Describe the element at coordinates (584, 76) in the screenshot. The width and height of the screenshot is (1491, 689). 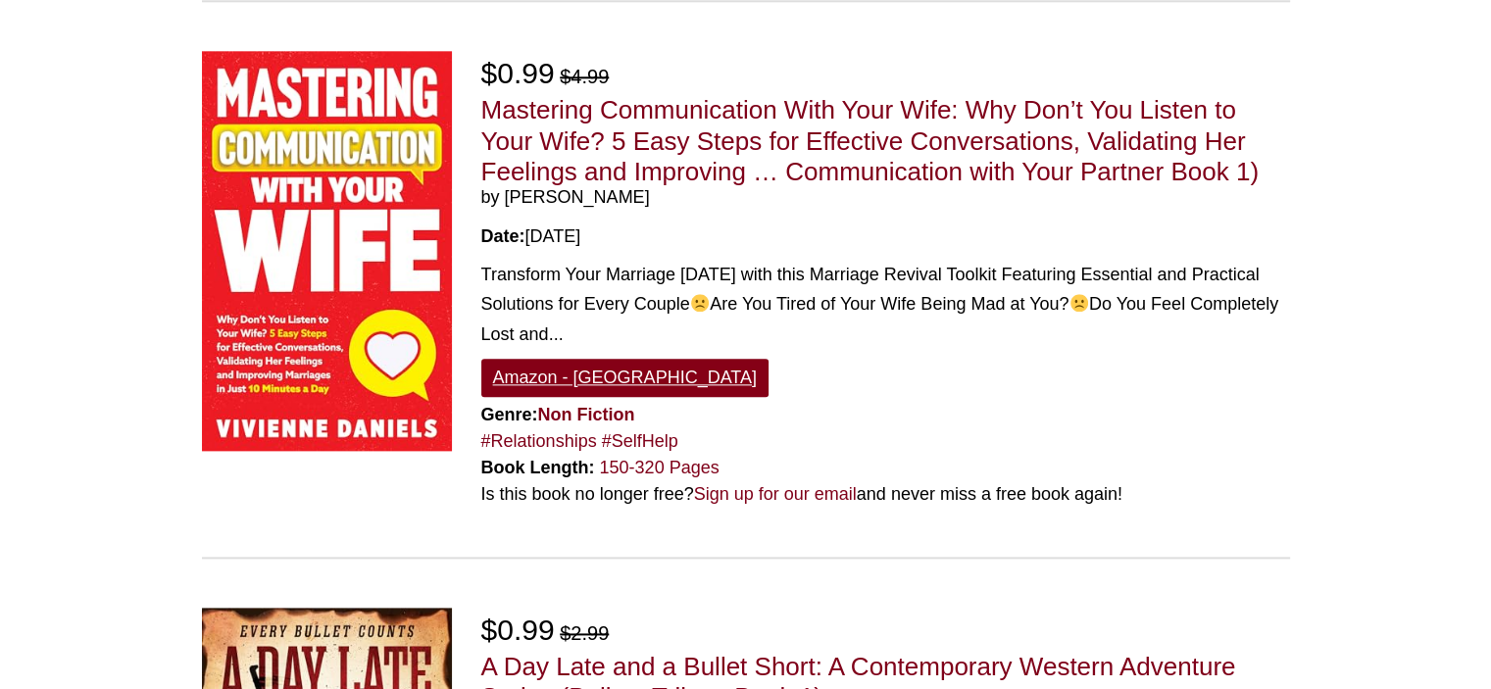
I see `del: $4.99` at that location.